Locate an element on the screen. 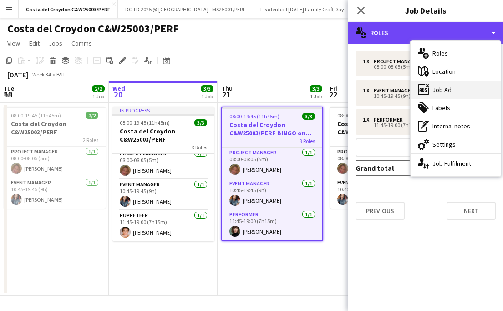 This screenshot has height=311, width=503. div: 10:45-19:45 (9h) is located at coordinates (420, 96).